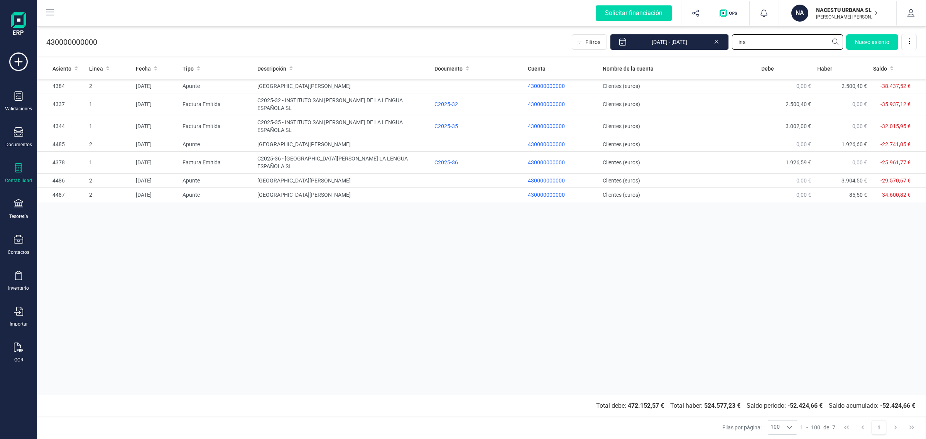 Image resolution: width=926 pixels, height=439 pixels. I want to click on div: C2025-36, so click(478, 162).